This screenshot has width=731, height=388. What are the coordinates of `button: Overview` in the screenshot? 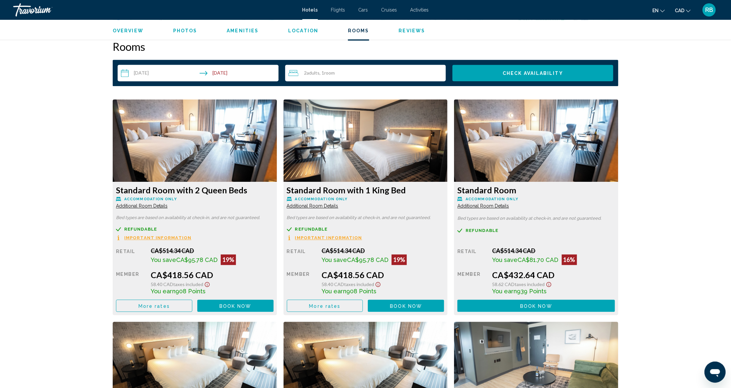 It's located at (128, 31).